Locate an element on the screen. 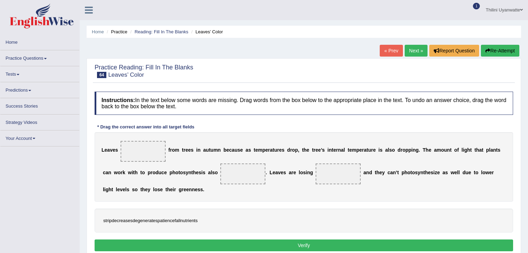 This screenshot has width=528, height=253. b: g is located at coordinates (312, 172).